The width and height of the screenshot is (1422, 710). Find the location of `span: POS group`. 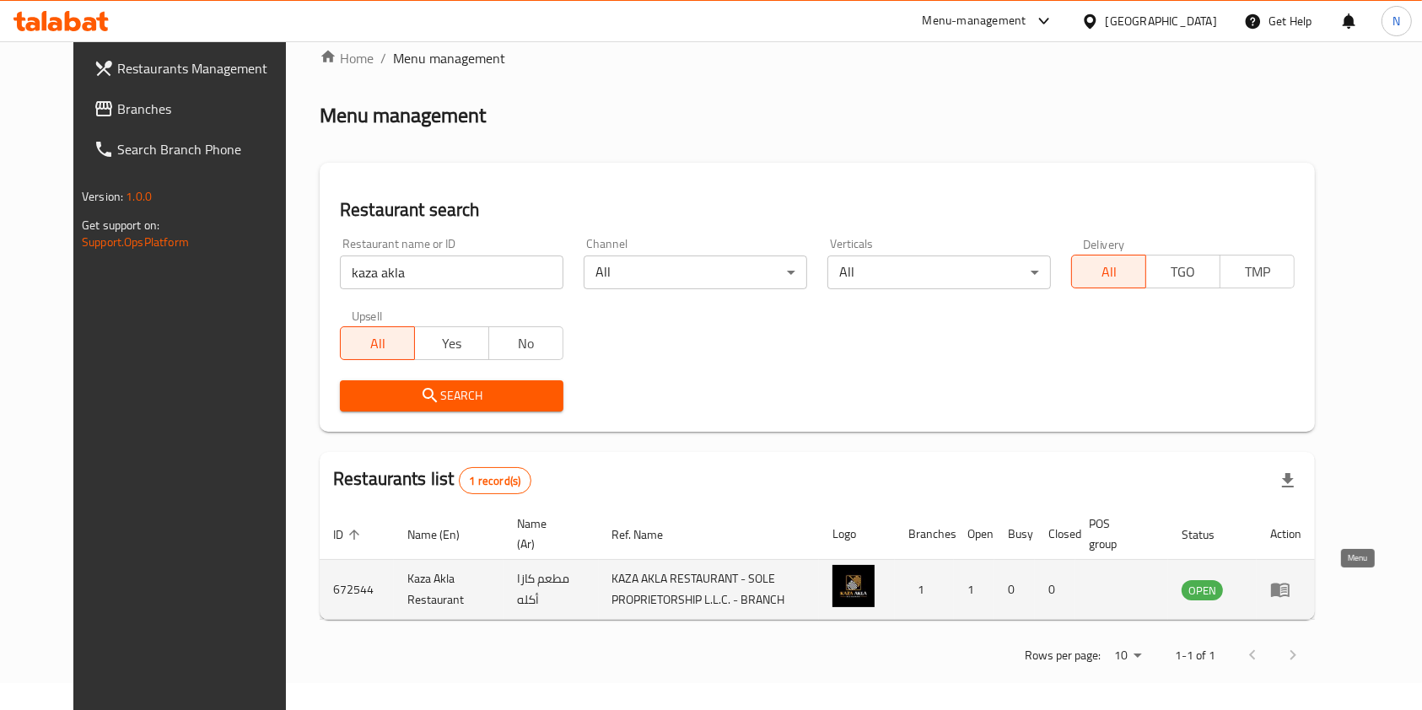

span: POS group is located at coordinates (1118, 534).